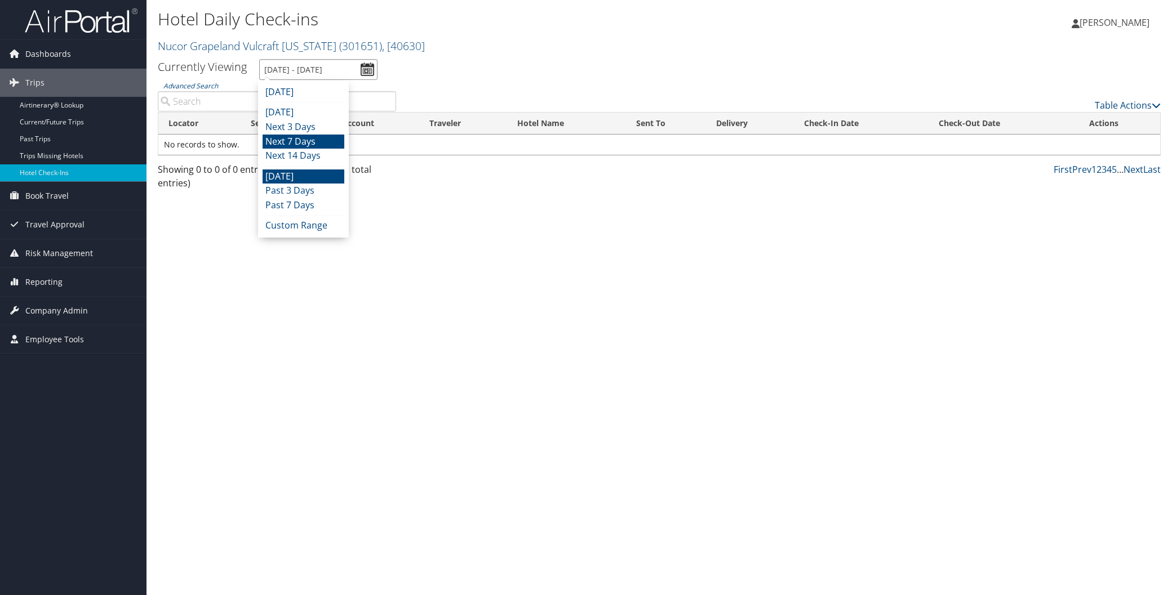 This screenshot has width=1172, height=595. I want to click on h3: Currently Viewing, so click(202, 66).